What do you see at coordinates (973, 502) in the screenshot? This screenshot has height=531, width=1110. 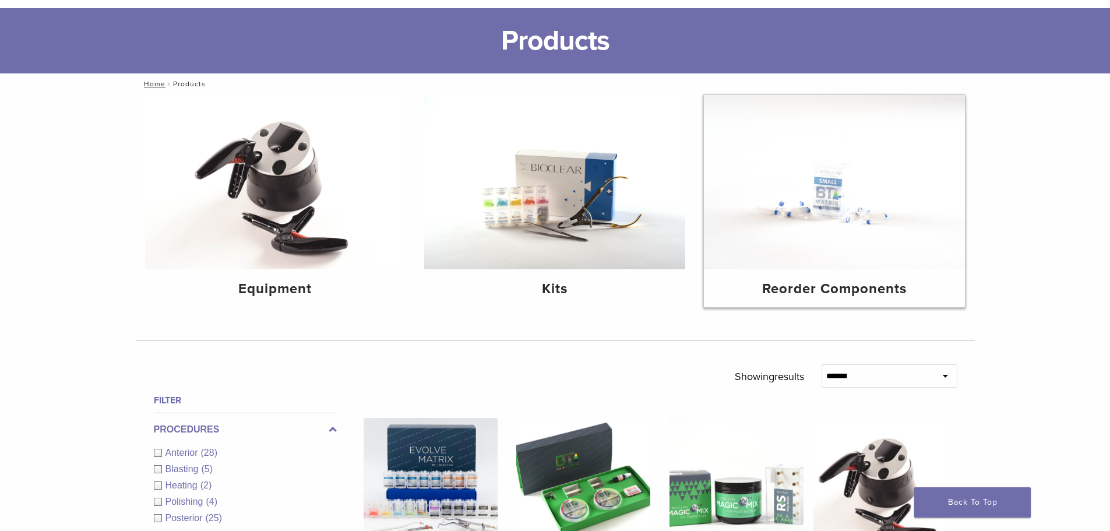 I see `a: Back To Top` at bounding box center [973, 502].